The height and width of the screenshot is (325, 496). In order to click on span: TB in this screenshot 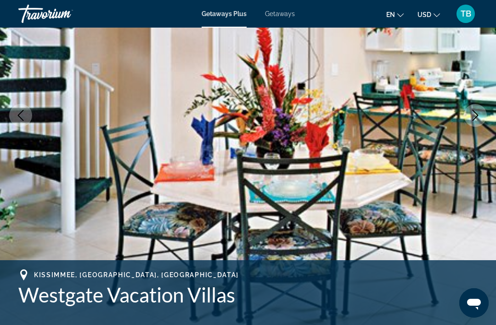, I will do `click(466, 14)`.